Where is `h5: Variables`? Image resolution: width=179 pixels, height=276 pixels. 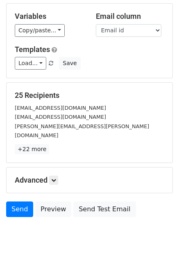 h5: Variables is located at coordinates (49, 16).